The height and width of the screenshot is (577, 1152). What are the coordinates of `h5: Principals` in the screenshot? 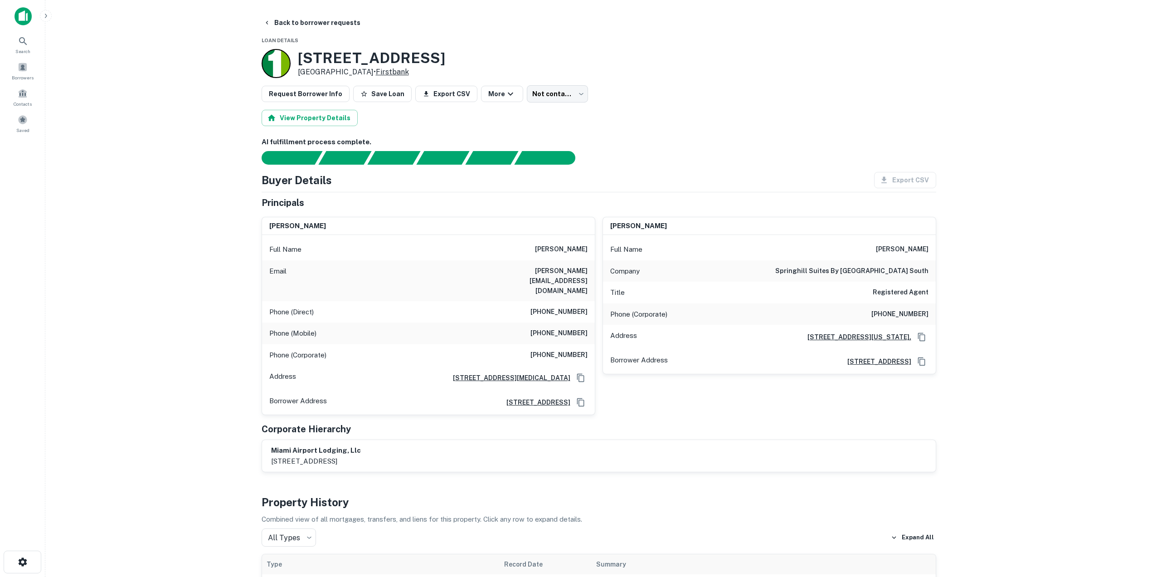 It's located at (283, 203).